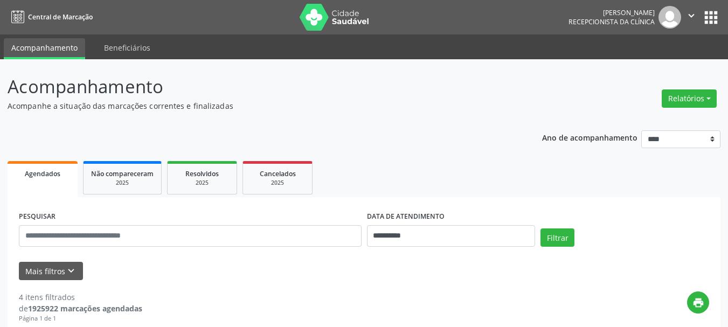 The image size is (728, 327). Describe the element at coordinates (278, 174) in the screenshot. I see `span: Cancelados` at that location.